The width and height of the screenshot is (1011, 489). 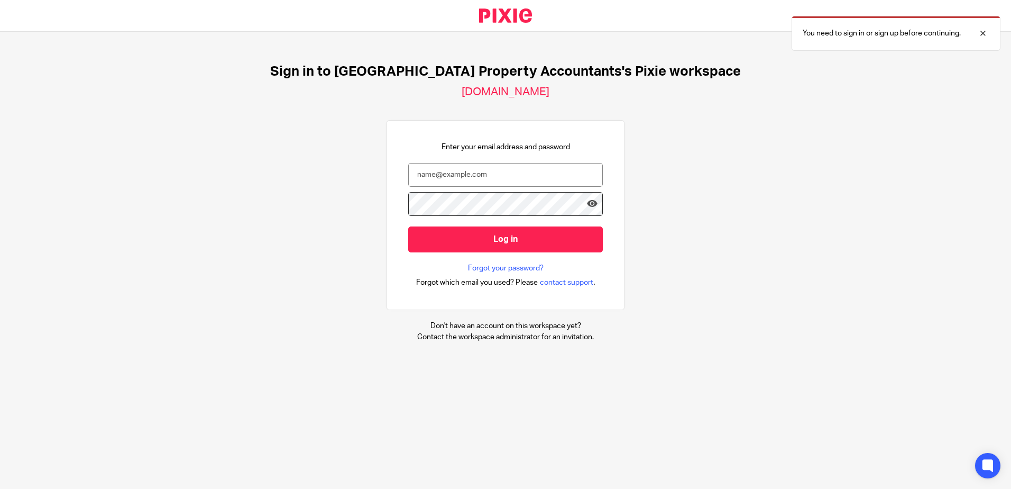 I want to click on input: name@example.com, so click(x=506, y=175).